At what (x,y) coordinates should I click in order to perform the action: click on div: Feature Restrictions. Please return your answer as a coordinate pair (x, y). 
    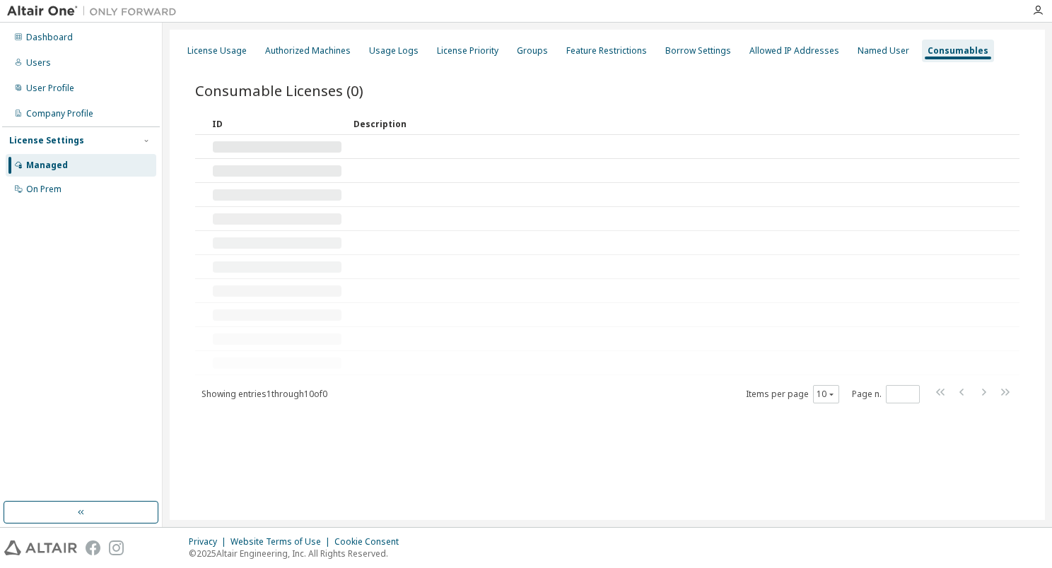
    Looking at the image, I should click on (607, 51).